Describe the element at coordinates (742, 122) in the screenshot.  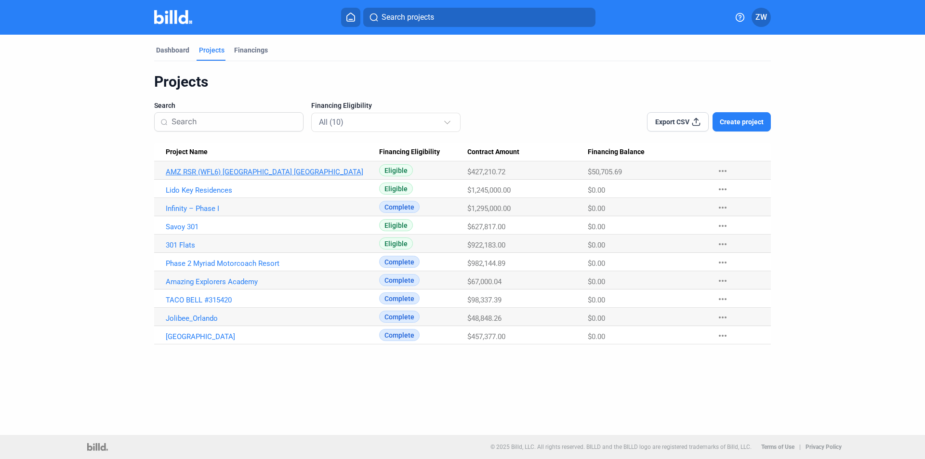
I see `button: Create project` at that location.